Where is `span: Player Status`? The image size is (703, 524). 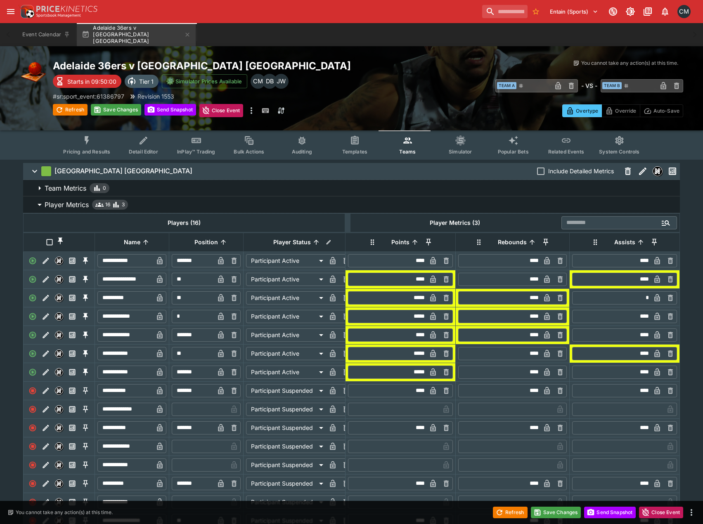 span: Player Status is located at coordinates (292, 242).